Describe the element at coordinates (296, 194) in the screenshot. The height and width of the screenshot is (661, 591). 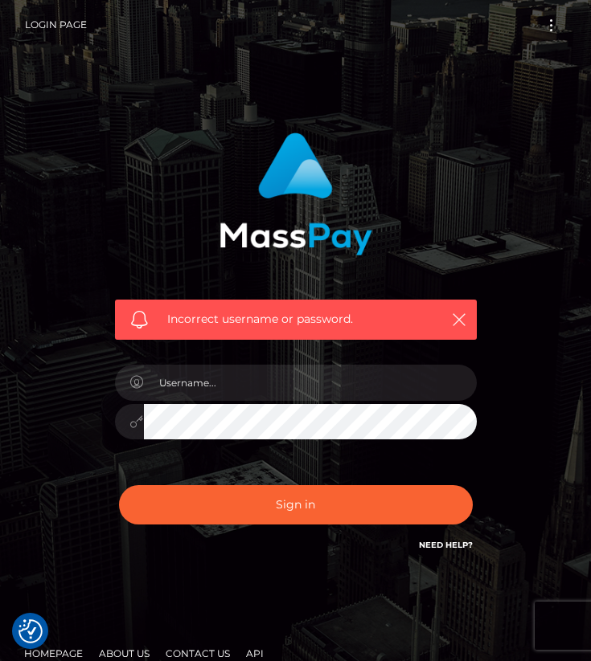
I see `img: MassPay Login` at that location.